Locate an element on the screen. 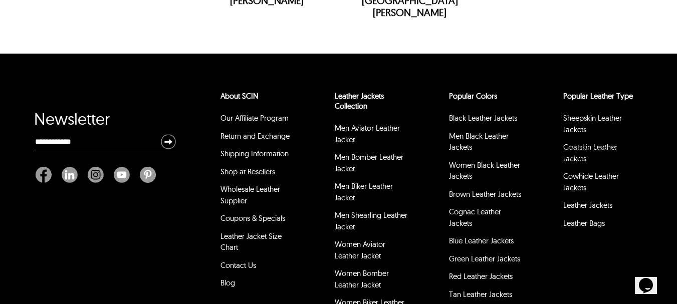 This screenshot has width=677, height=304. img: Instagram is located at coordinates (96, 175).